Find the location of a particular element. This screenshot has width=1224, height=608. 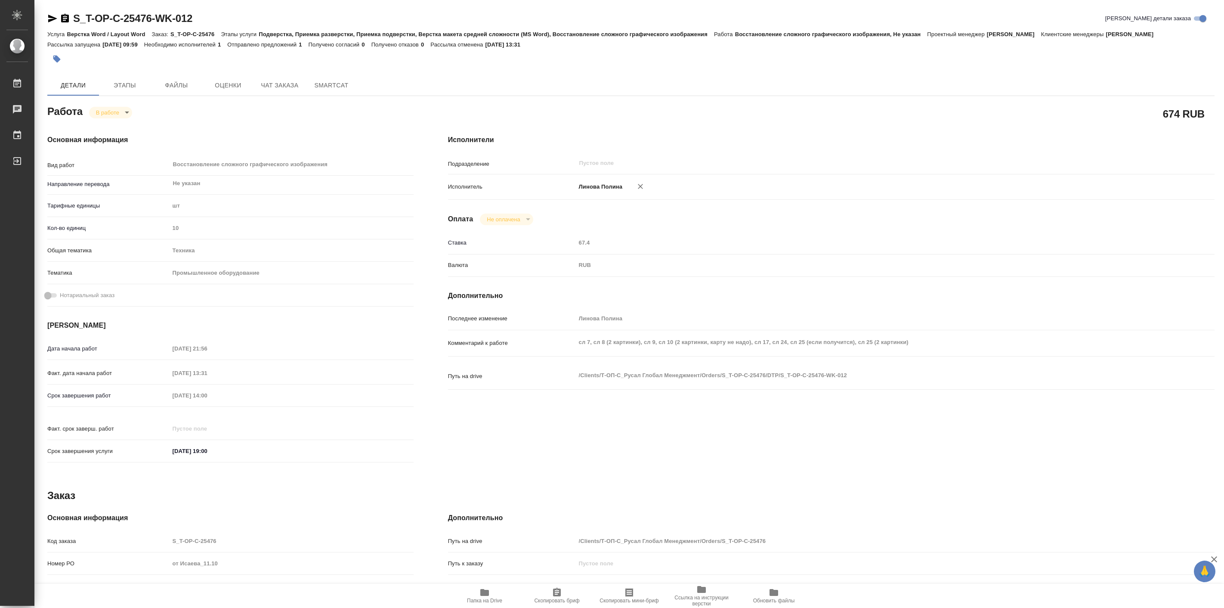

span: Файлы is located at coordinates (177, 85).